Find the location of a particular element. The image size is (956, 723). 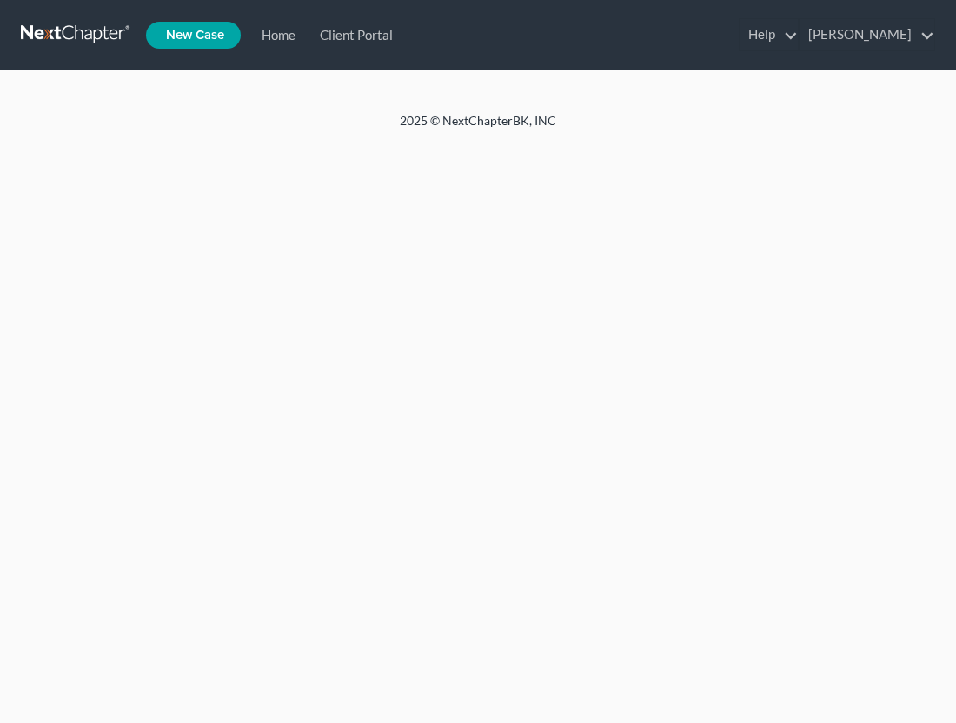

a: Home is located at coordinates (275, 35).